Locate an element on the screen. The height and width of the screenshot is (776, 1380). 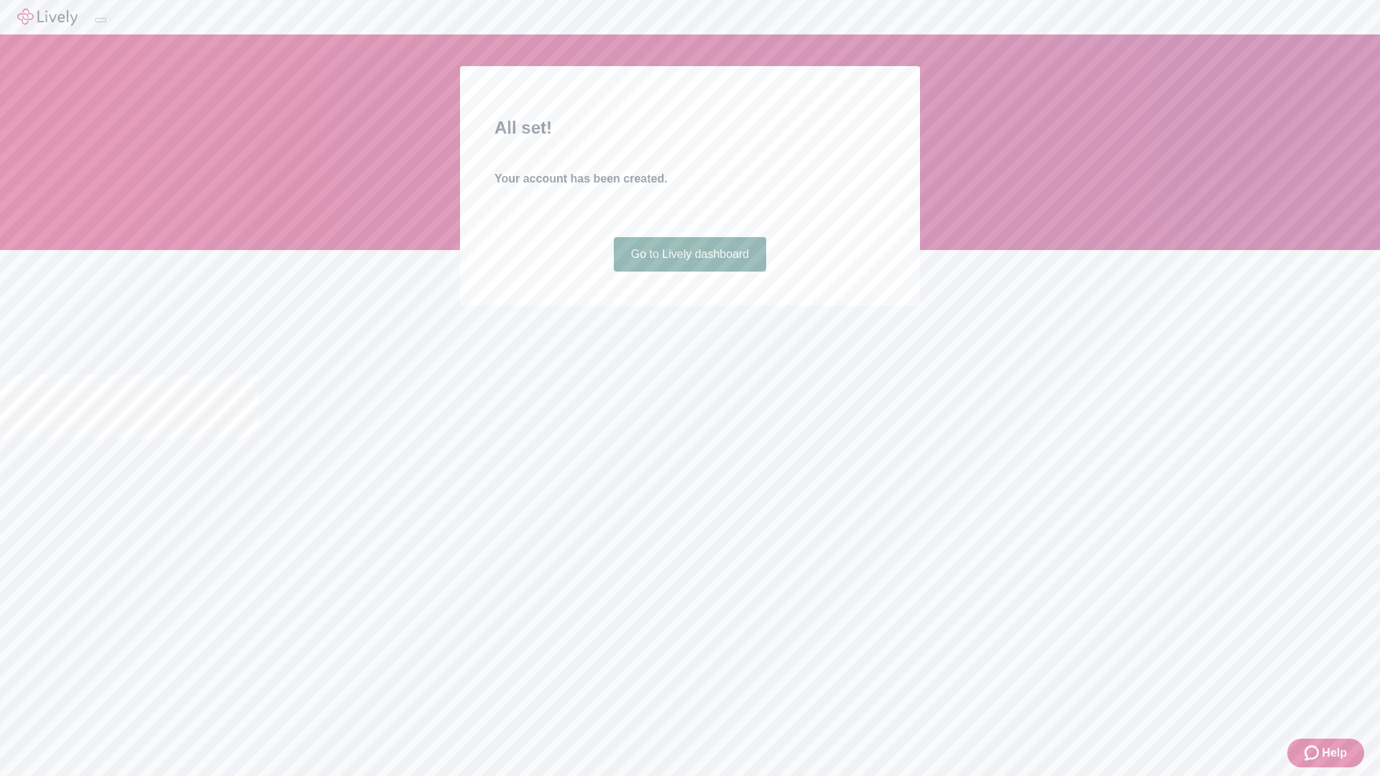
img: Lively is located at coordinates (47, 17).